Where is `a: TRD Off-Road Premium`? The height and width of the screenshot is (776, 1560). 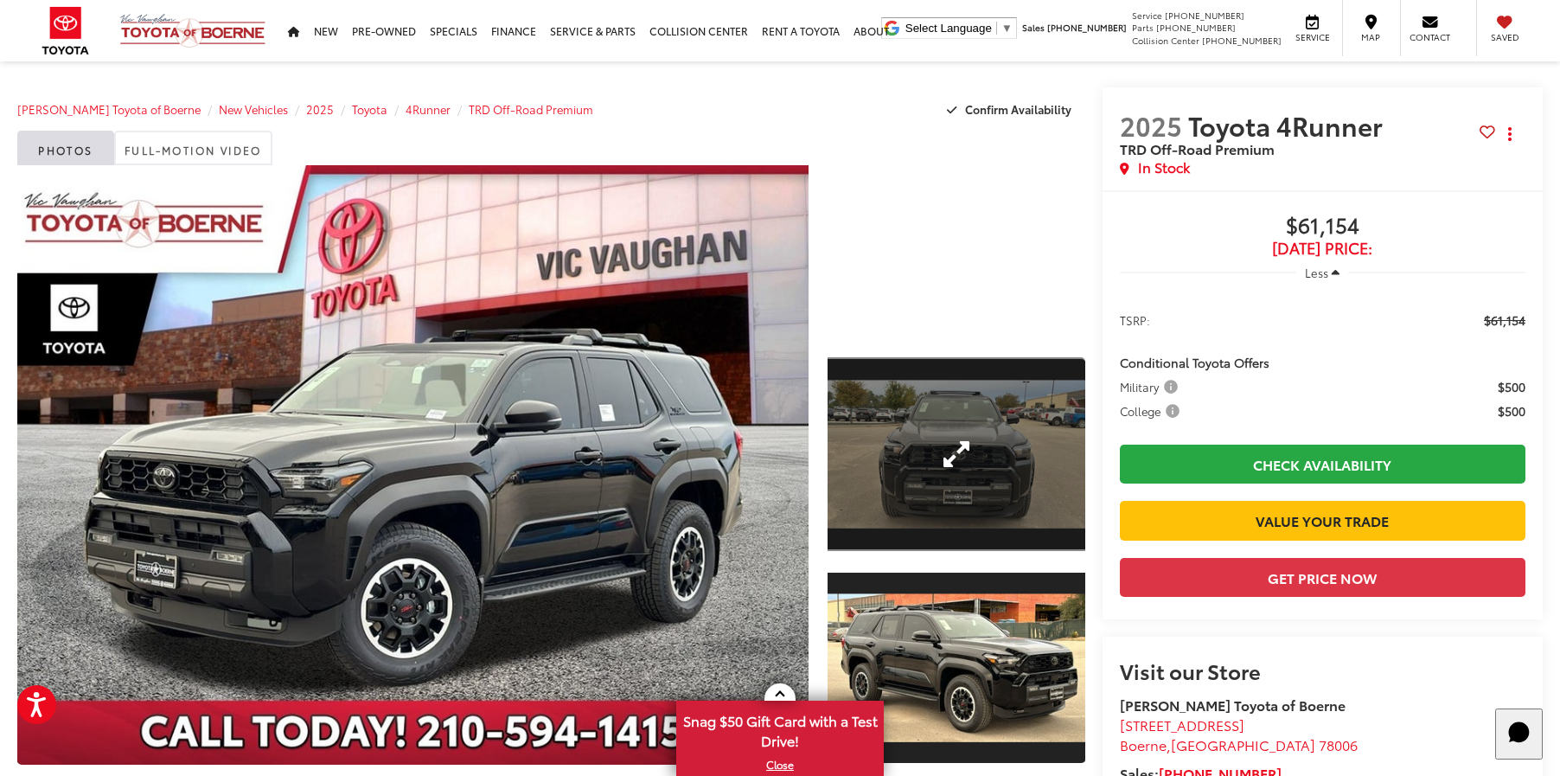
a: TRD Off-Road Premium is located at coordinates (531, 109).